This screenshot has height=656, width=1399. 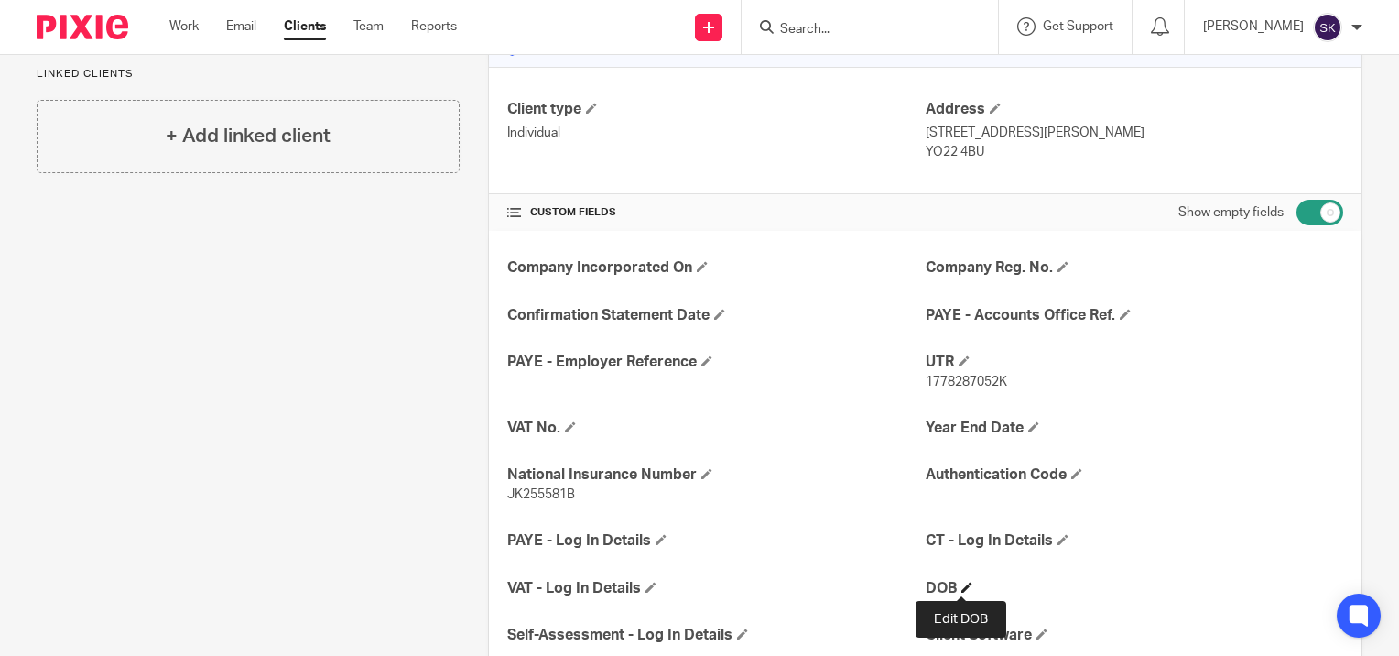 I want to click on img: Pixie, so click(x=82, y=27).